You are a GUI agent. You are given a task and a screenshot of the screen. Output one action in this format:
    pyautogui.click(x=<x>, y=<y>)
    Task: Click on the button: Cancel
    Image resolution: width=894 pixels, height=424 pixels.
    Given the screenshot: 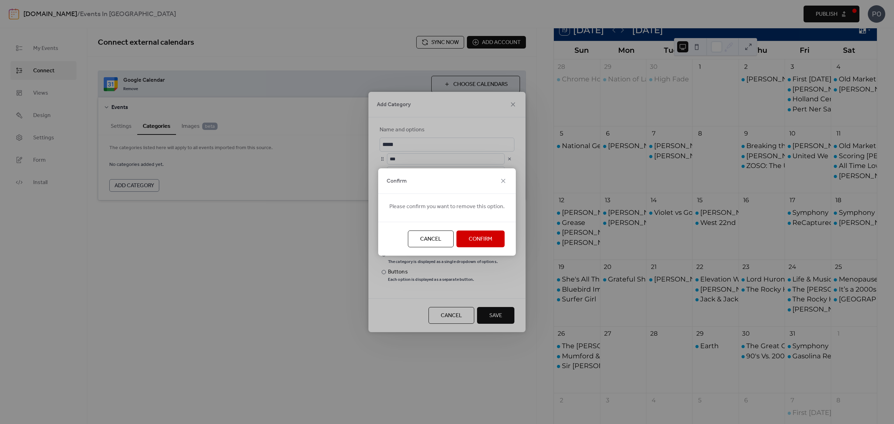 What is the action you would take?
    pyautogui.click(x=431, y=239)
    